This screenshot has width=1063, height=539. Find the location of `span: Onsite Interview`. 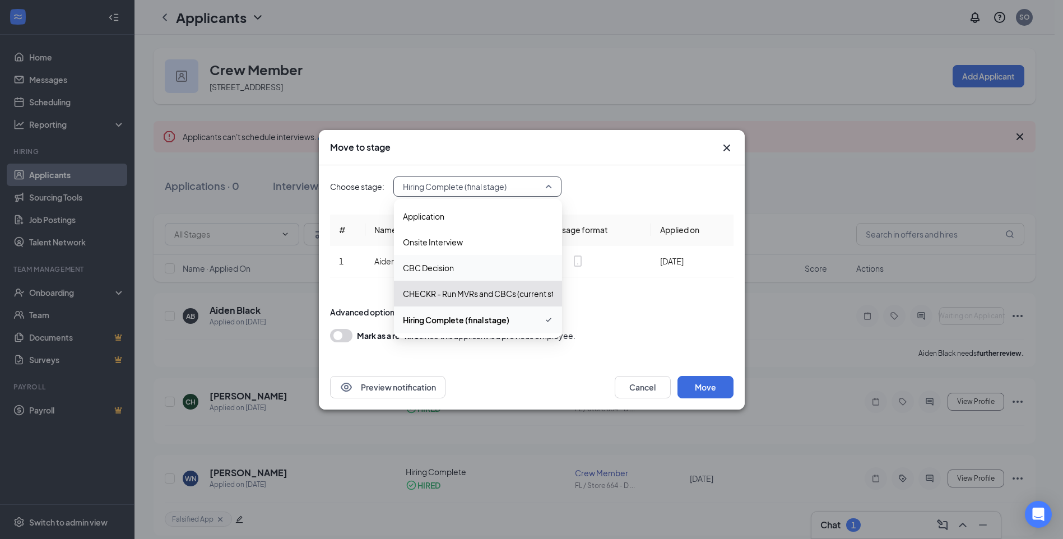

span: Onsite Interview is located at coordinates (432, 242).